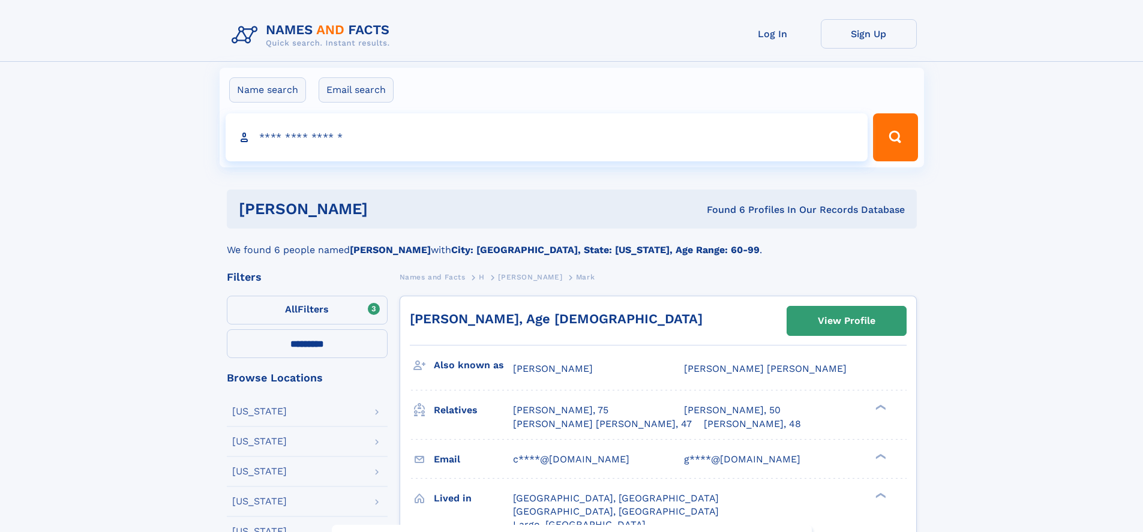 This screenshot has width=1143, height=532. What do you see at coordinates (307, 310) in the screenshot?
I see `label: Filters` at bounding box center [307, 310].